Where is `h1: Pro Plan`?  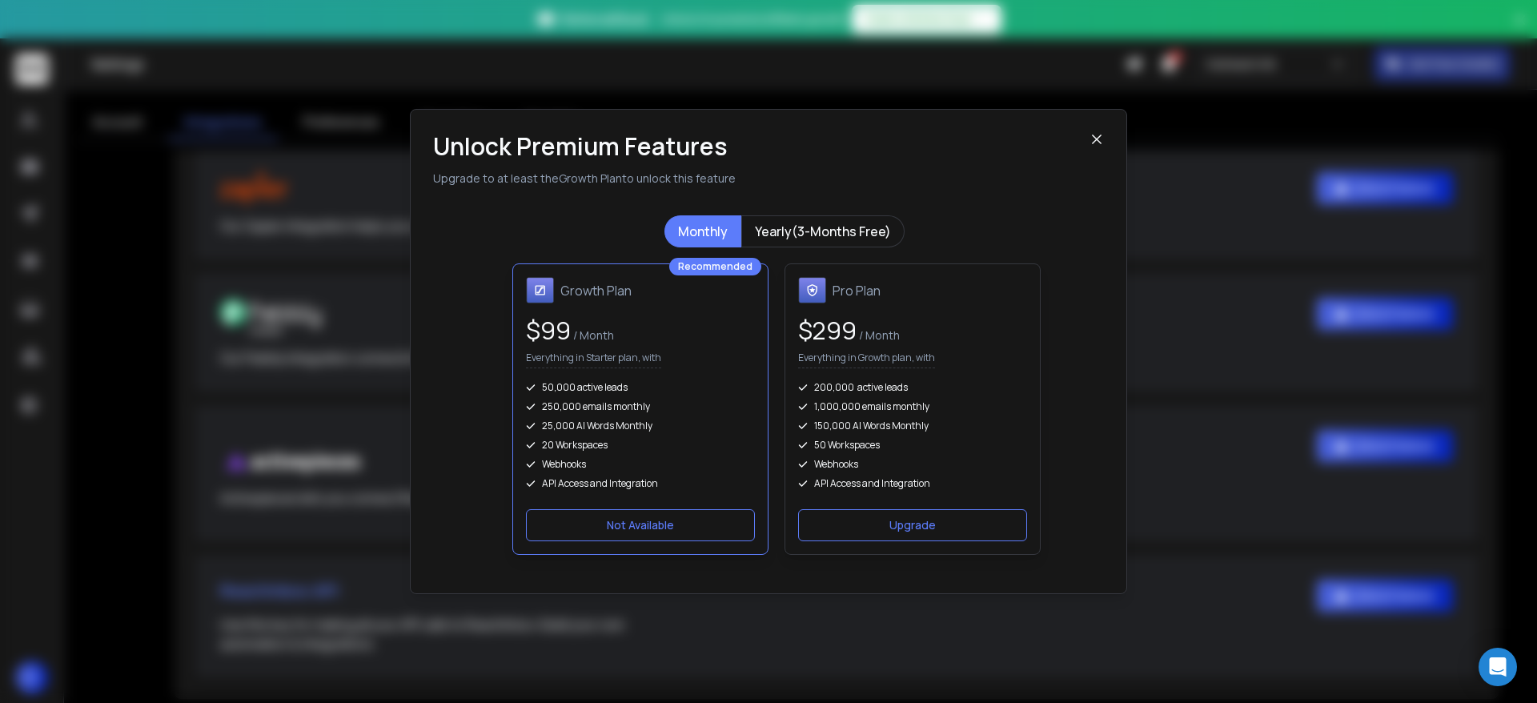
h1: Pro Plan is located at coordinates (856, 291).